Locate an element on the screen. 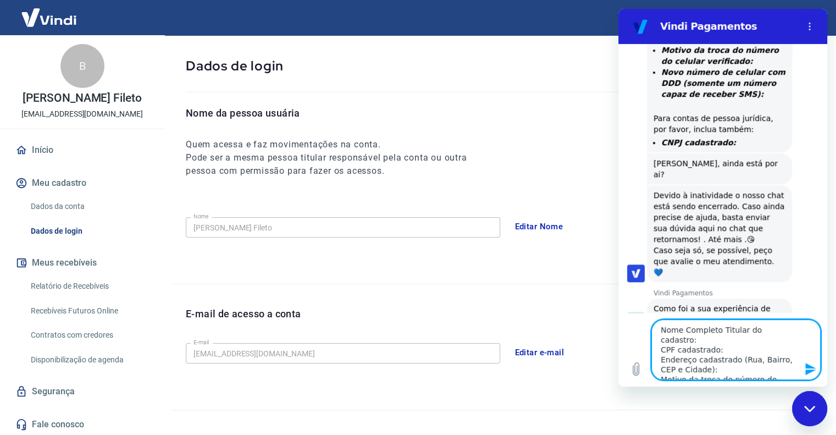 This screenshot has width=836, height=435. p: Nome da pessoa usuária is located at coordinates (336, 113).